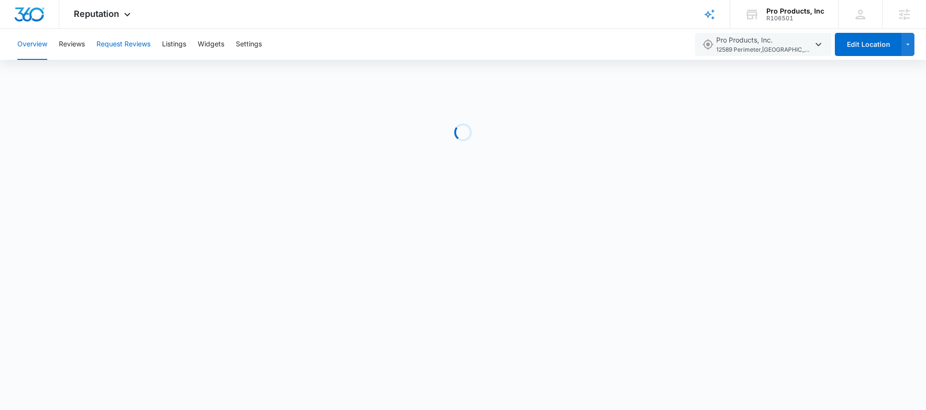 The width and height of the screenshot is (926, 410). Describe the element at coordinates (211, 44) in the screenshot. I see `button: Widgets` at that location.